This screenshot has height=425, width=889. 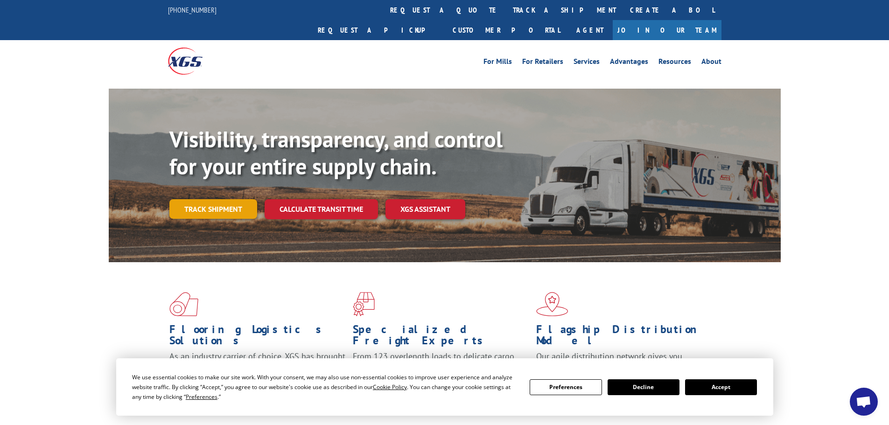 I want to click on h1: Flooring Logistics Solutions, so click(x=258, y=338).